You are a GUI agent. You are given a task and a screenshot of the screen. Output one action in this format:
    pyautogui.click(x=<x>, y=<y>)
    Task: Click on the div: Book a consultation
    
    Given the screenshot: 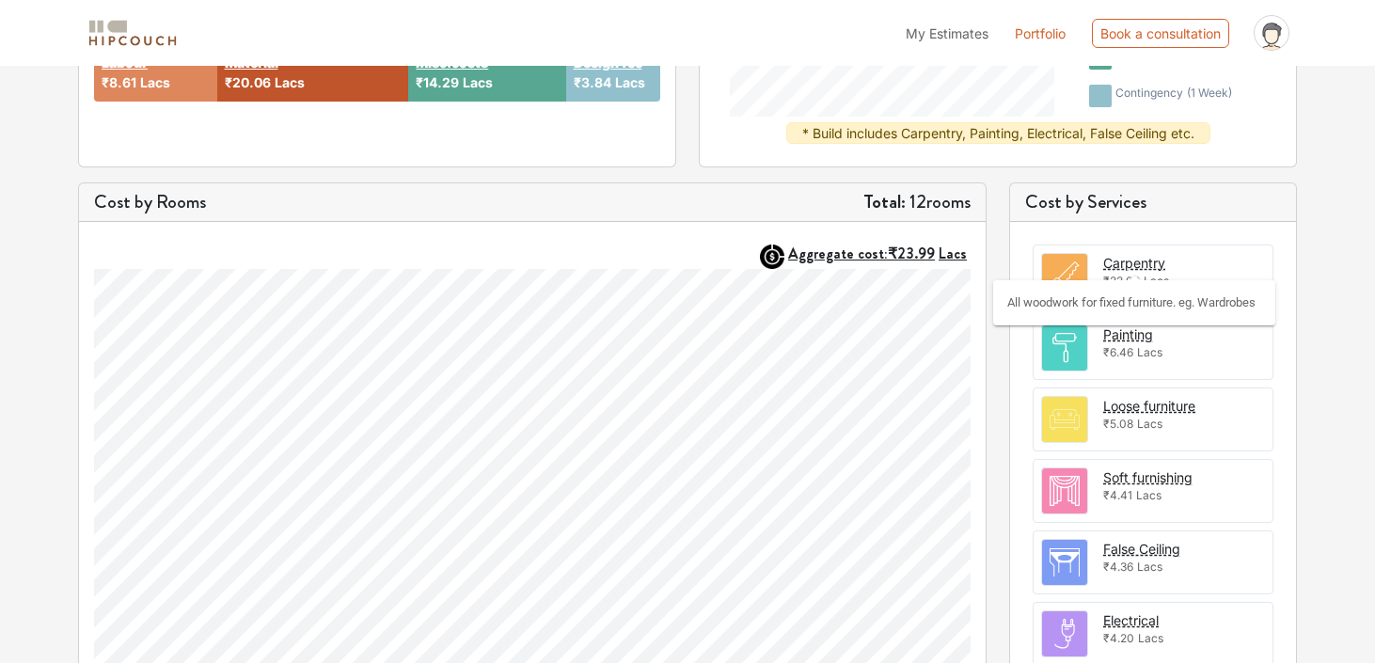 What is the action you would take?
    pyautogui.click(x=1161, y=33)
    